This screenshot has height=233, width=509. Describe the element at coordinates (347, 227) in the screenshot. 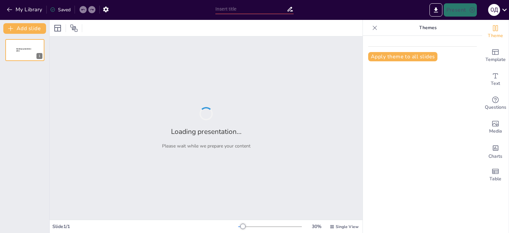

I see `span: Single View` at that location.